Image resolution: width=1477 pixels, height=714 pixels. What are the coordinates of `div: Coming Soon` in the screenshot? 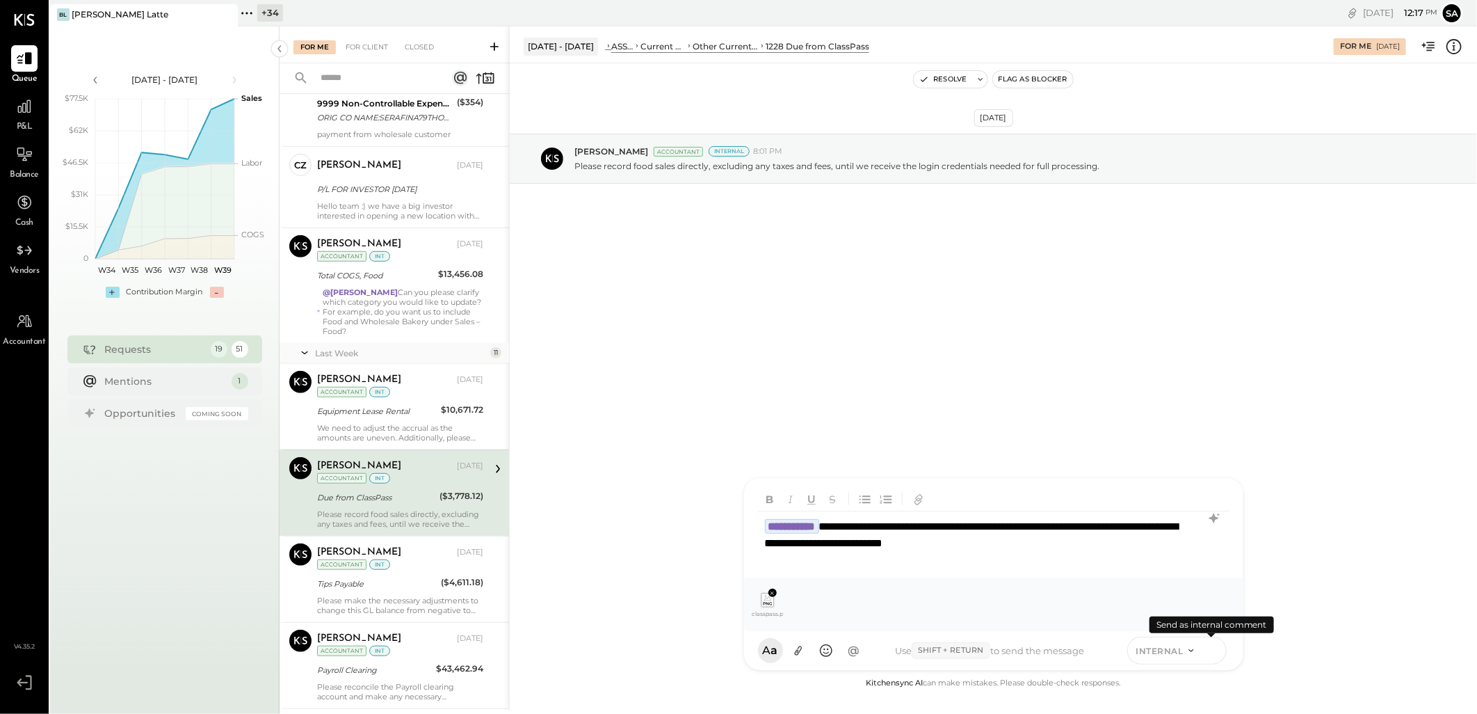 It's located at (217, 413).